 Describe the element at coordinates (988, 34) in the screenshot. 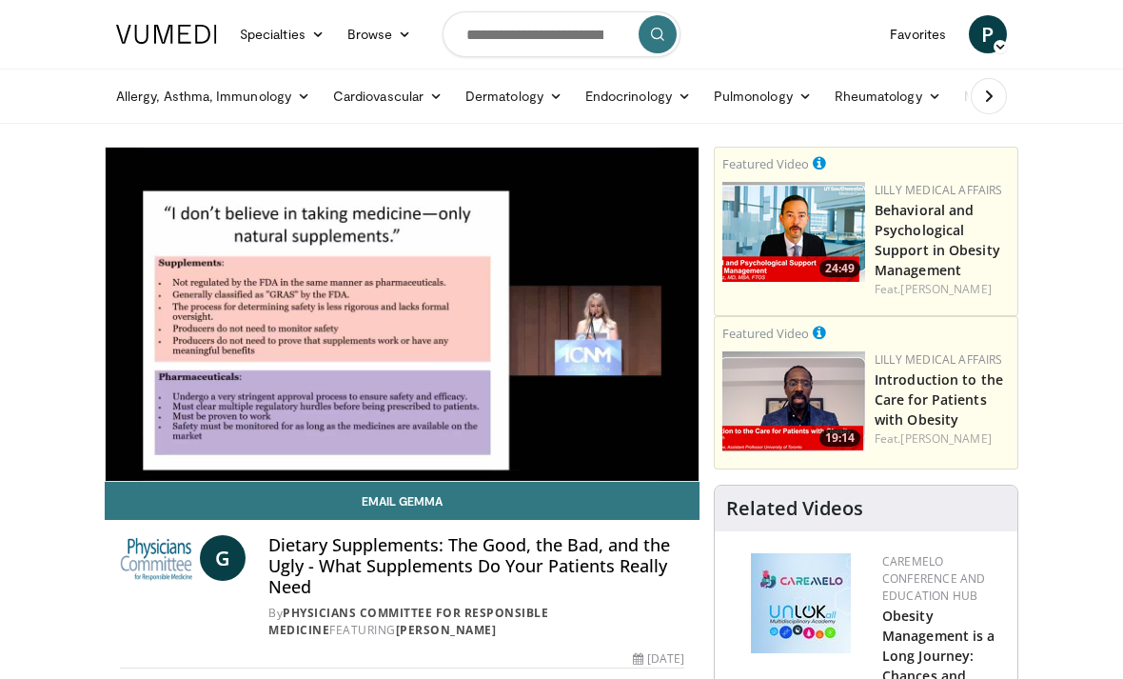

I see `span: P` at that location.